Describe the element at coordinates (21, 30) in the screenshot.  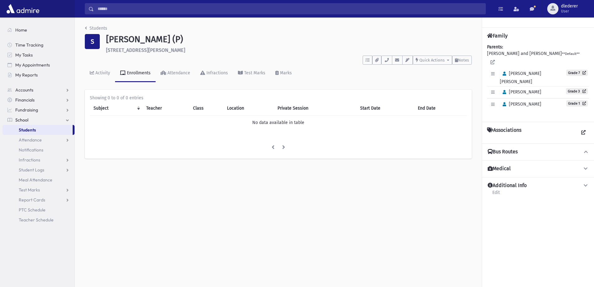
I see `span: Home` at that location.